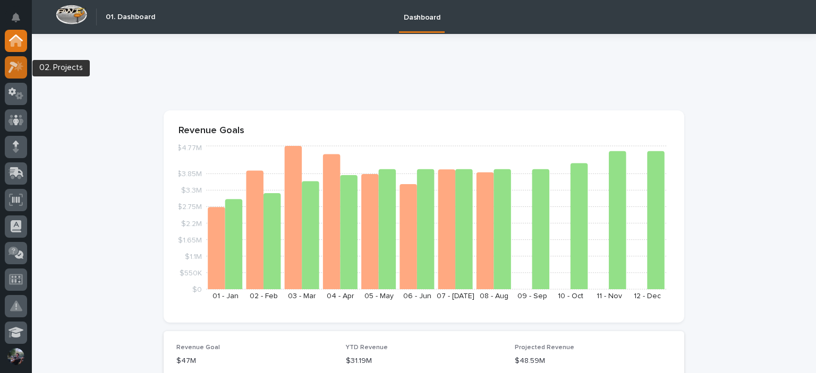 The image size is (816, 373). I want to click on text: 11 - Nov, so click(609, 296).